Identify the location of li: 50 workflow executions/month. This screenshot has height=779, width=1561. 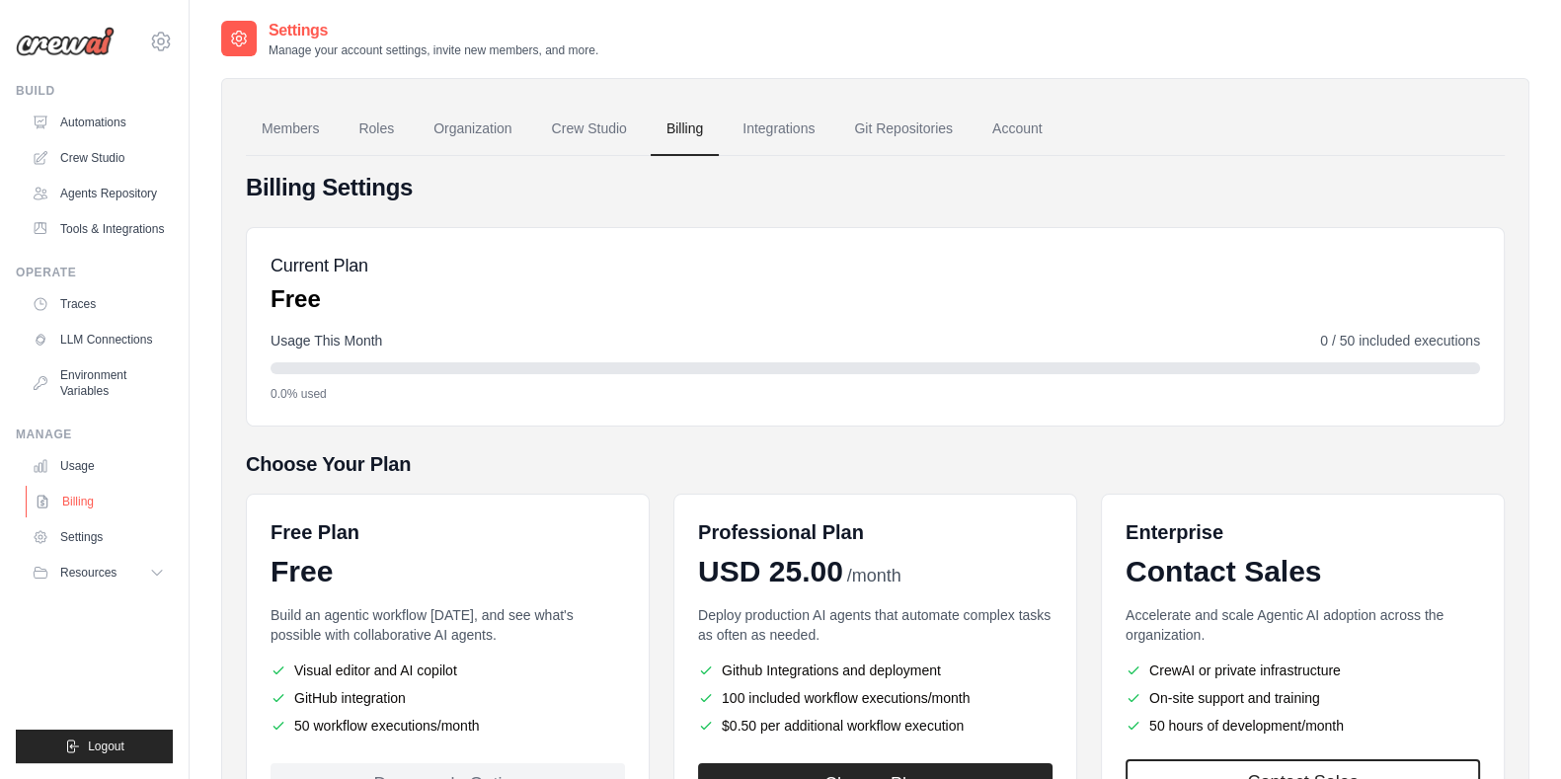
(447, 726).